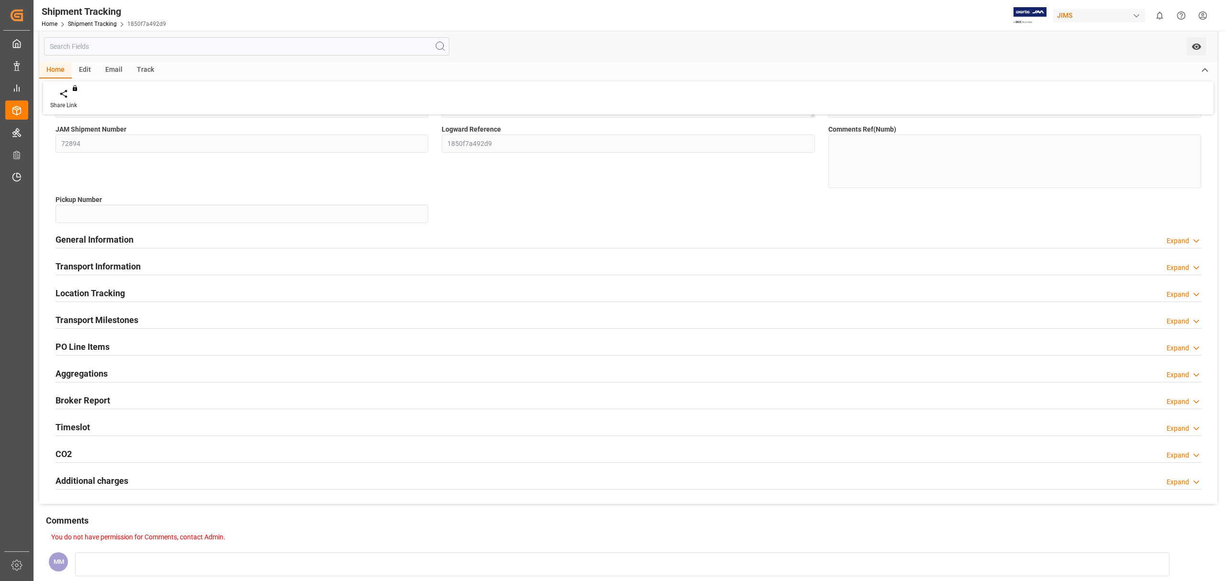 The width and height of the screenshot is (1225, 581). I want to click on a: Home, so click(49, 24).